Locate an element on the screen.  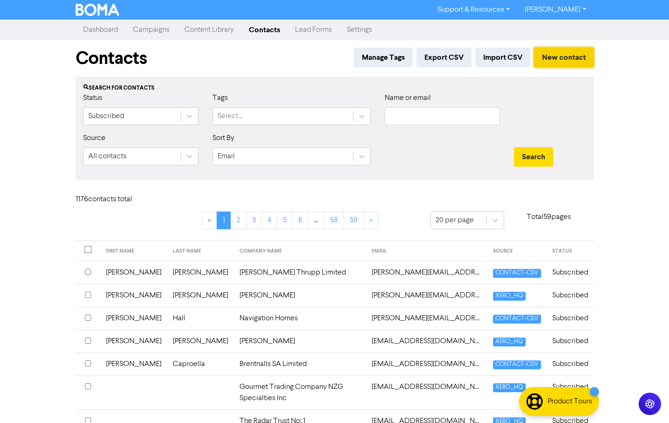
th: LAST NAME is located at coordinates (200, 251).